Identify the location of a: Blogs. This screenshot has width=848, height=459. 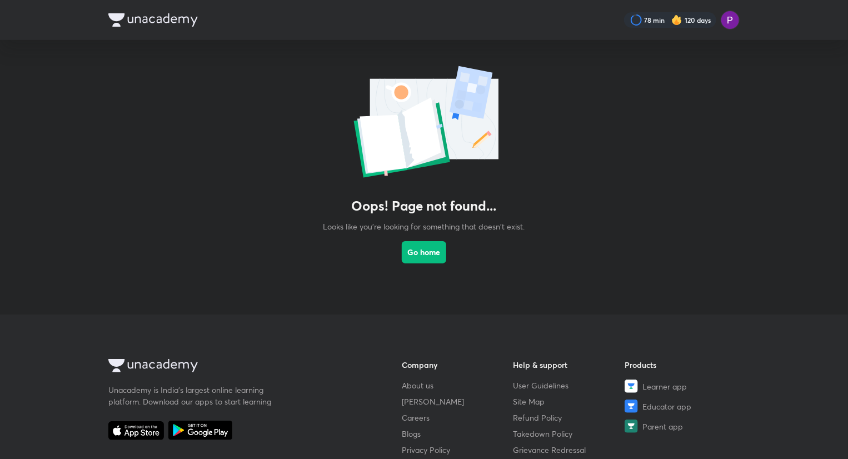
(457, 433).